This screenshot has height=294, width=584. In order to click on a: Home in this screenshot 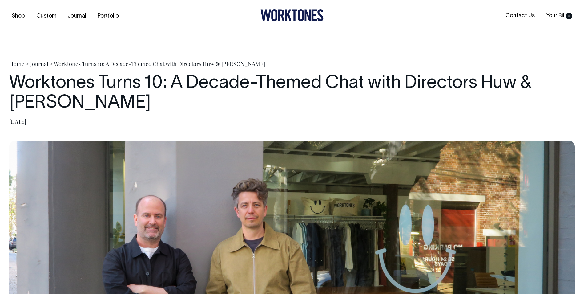, I will do `click(17, 64)`.